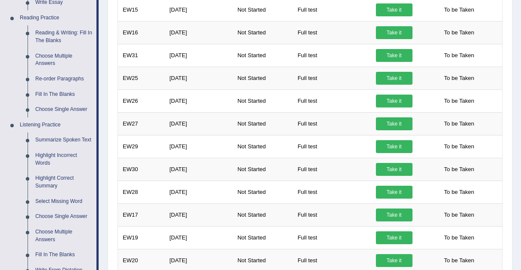  I want to click on td: EW28, so click(141, 192).